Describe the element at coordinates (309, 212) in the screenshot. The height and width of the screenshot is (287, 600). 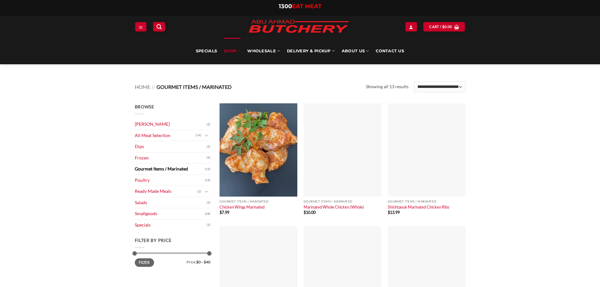
I see `bdi: 10.00` at that location.